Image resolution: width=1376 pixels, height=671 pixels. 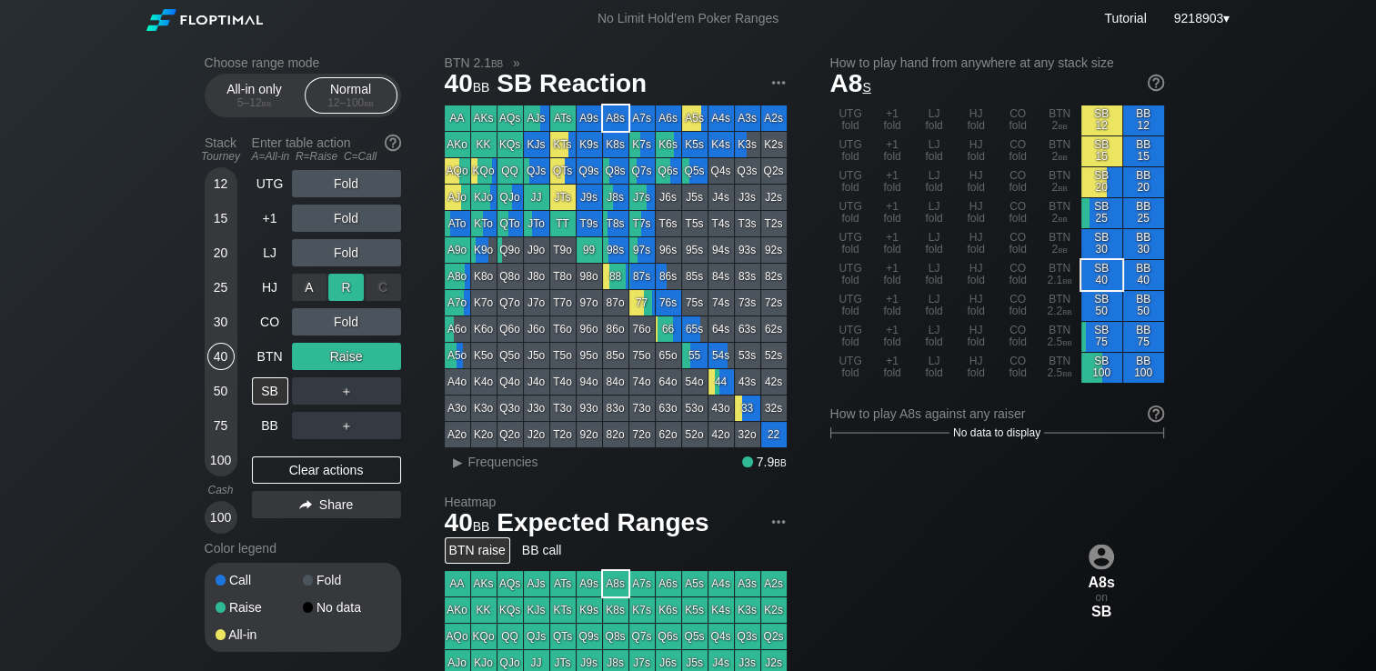 What do you see at coordinates (1143, 213) in the screenshot?
I see `div: BB 25` at bounding box center [1143, 213].